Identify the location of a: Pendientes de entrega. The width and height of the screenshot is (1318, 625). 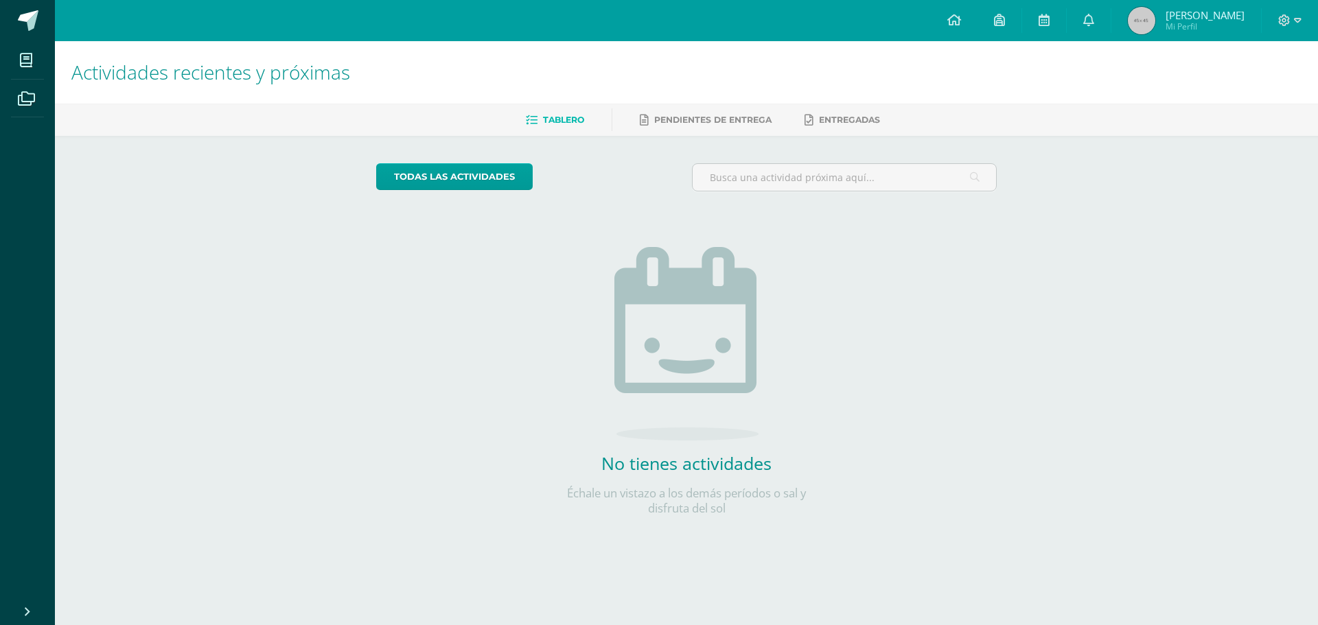
(705, 120).